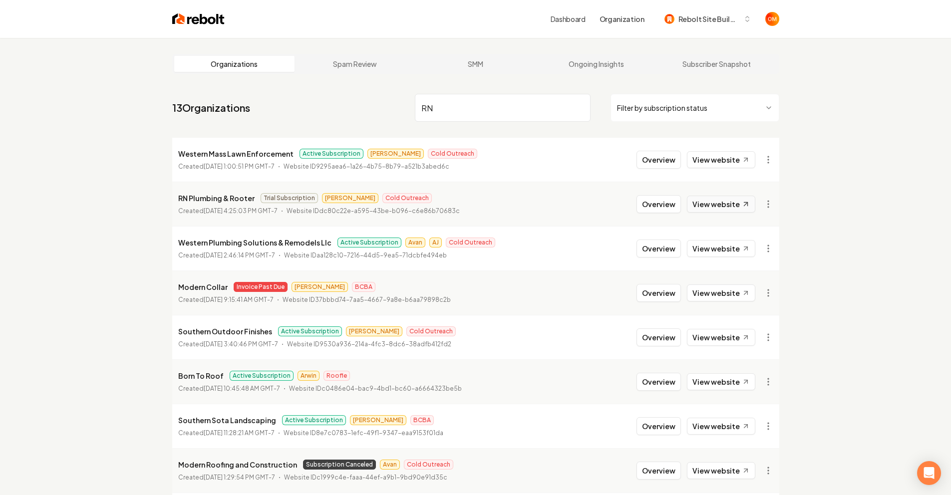  I want to click on p: Modern Collar, so click(203, 287).